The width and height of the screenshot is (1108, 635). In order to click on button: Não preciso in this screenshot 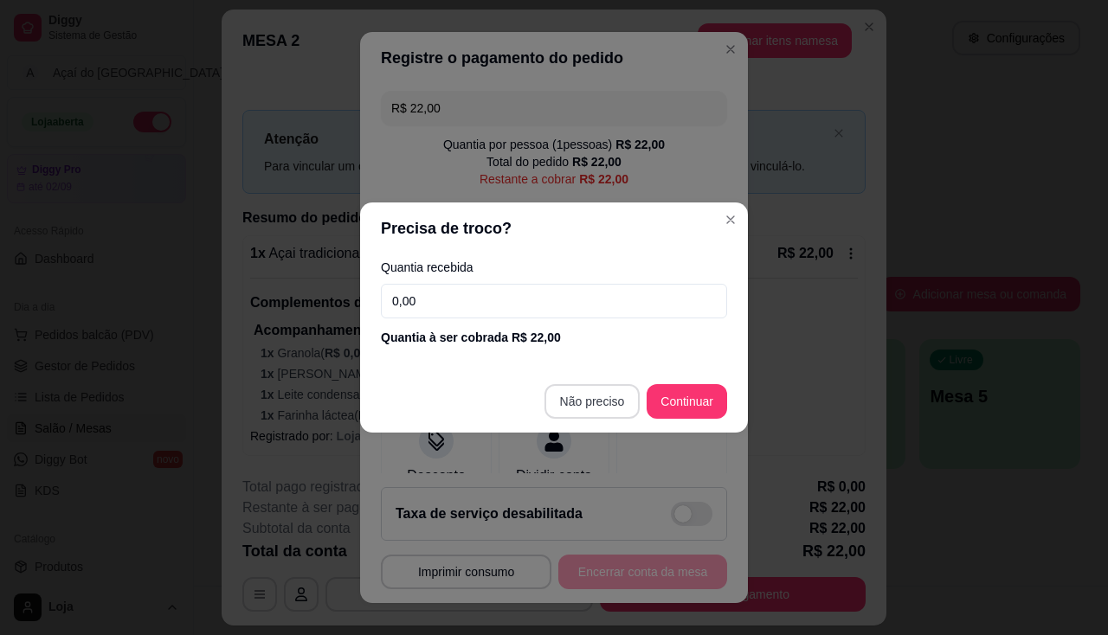, I will do `click(592, 402)`.